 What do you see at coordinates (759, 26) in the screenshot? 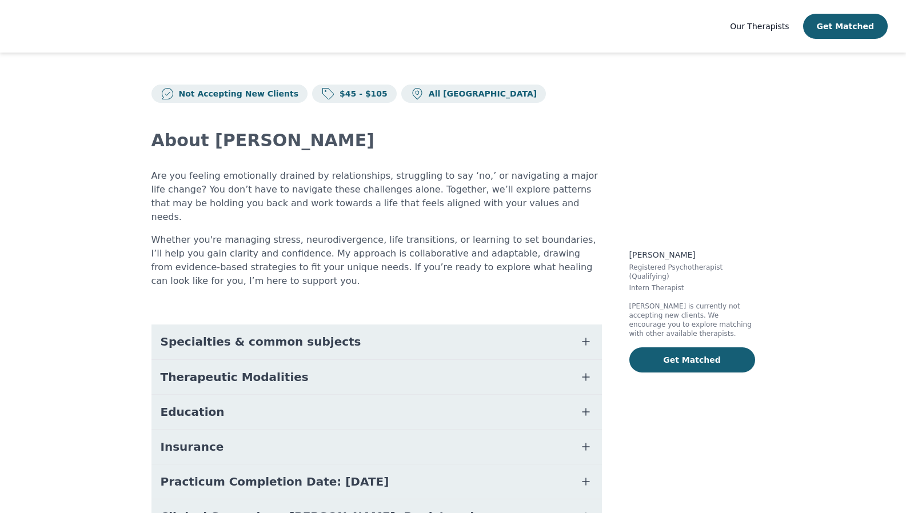
I see `a: Our Therapists` at bounding box center [759, 26].